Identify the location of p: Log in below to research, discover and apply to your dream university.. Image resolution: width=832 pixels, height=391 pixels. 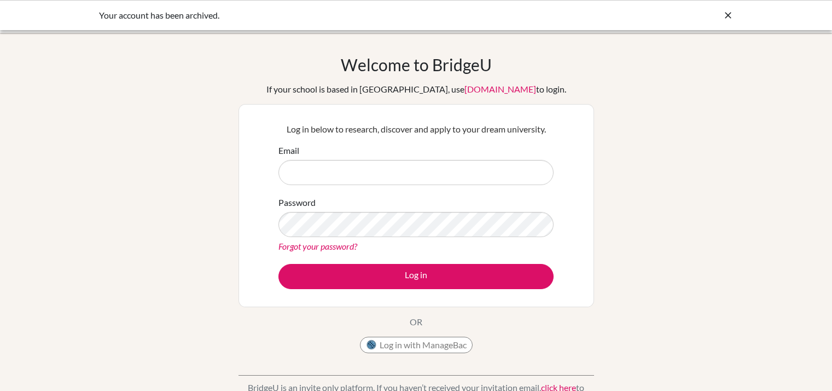
(416, 129).